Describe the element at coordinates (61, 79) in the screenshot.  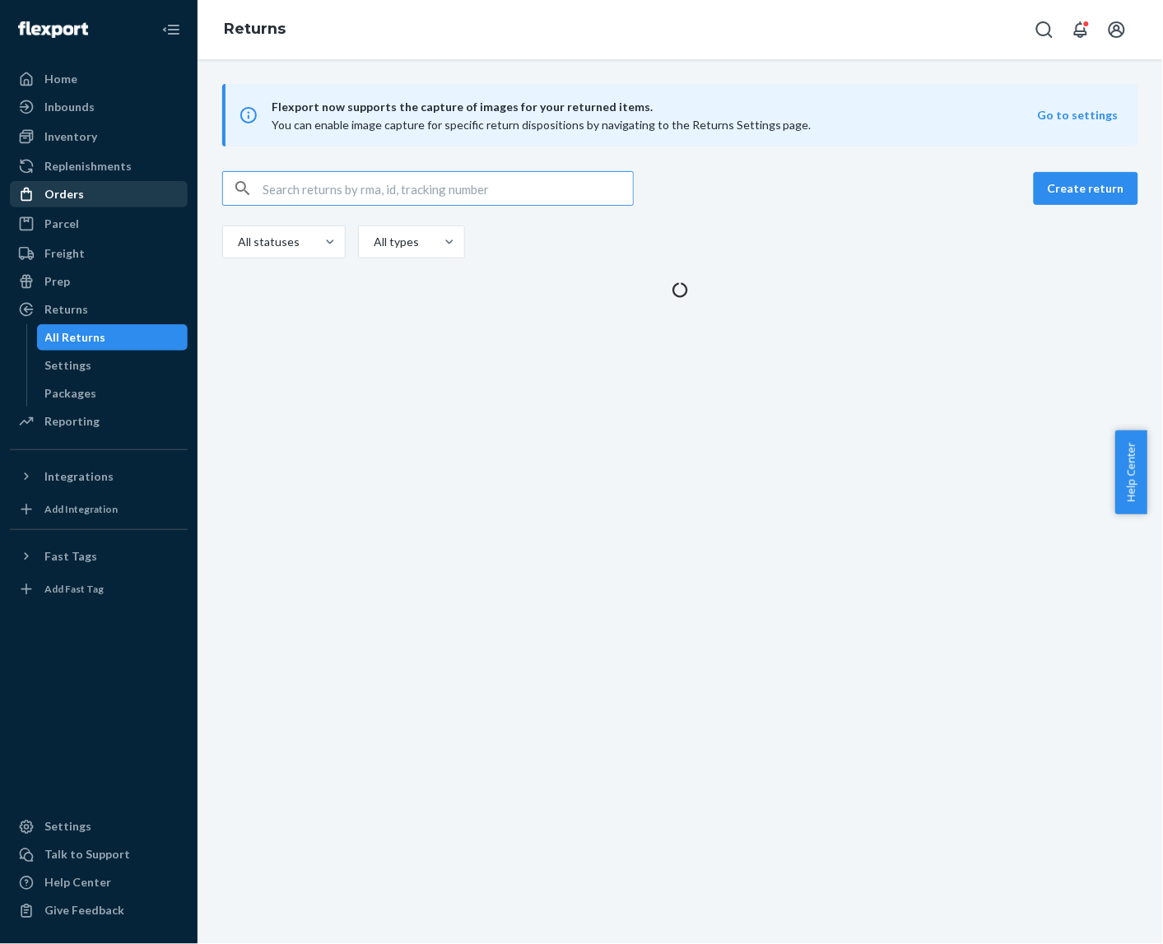
I see `div: Home` at that location.